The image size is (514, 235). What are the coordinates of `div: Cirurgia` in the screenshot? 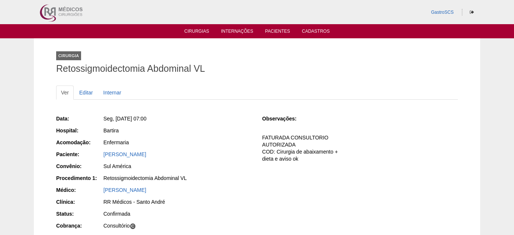 It's located at (68, 56).